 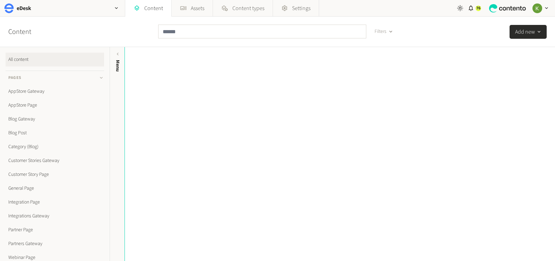 I want to click on a: Customer Story Page, so click(x=55, y=175).